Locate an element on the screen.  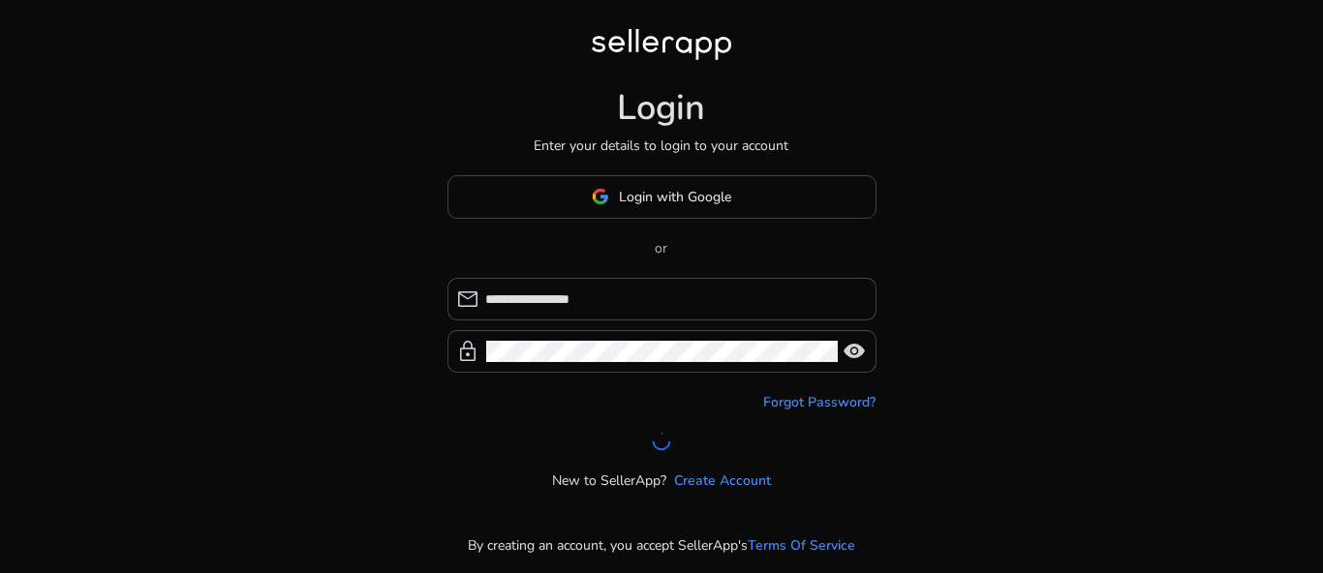
p: Enter your details to login to your account is located at coordinates (662, 145).